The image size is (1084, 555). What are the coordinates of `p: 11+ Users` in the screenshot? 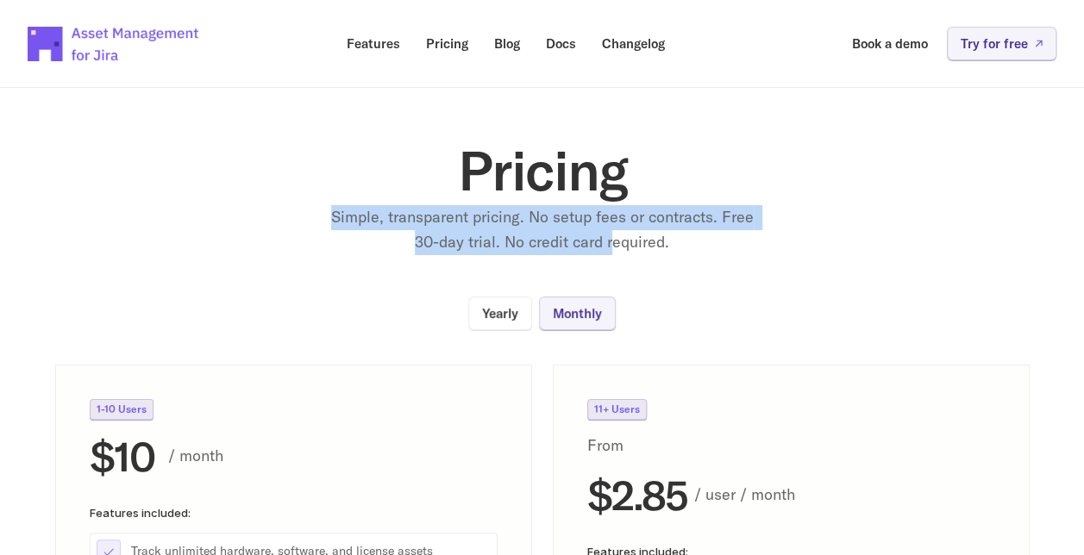 It's located at (617, 410).